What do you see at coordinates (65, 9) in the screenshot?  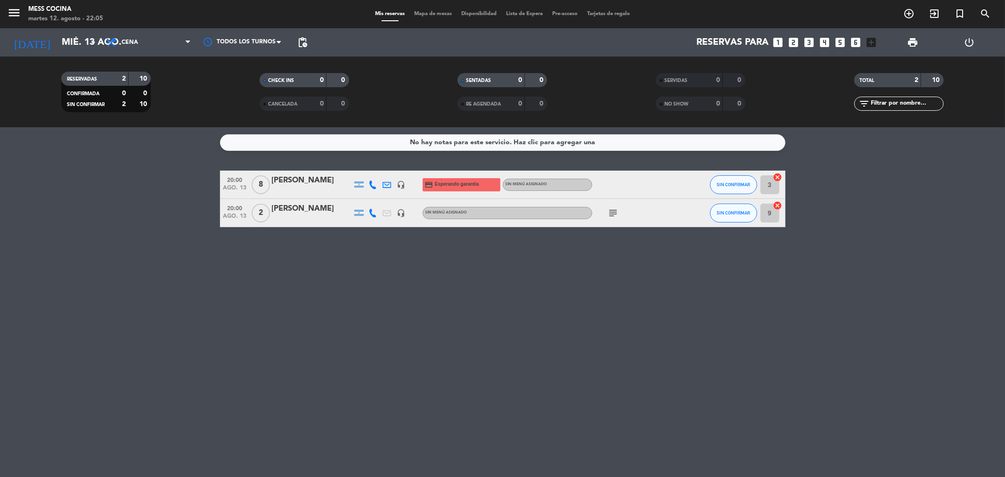 I see `div: Mess Cocina` at bounding box center [65, 9].